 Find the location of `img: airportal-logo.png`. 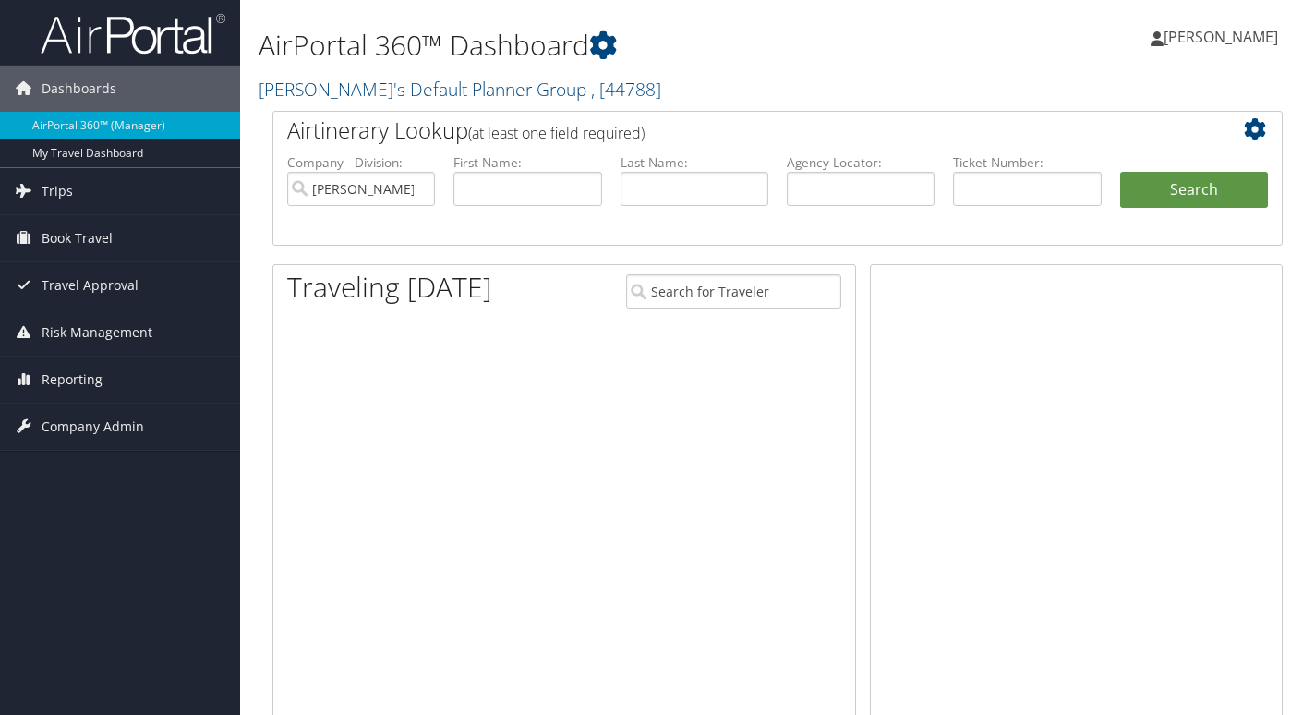

img: airportal-logo.png is located at coordinates (133, 33).